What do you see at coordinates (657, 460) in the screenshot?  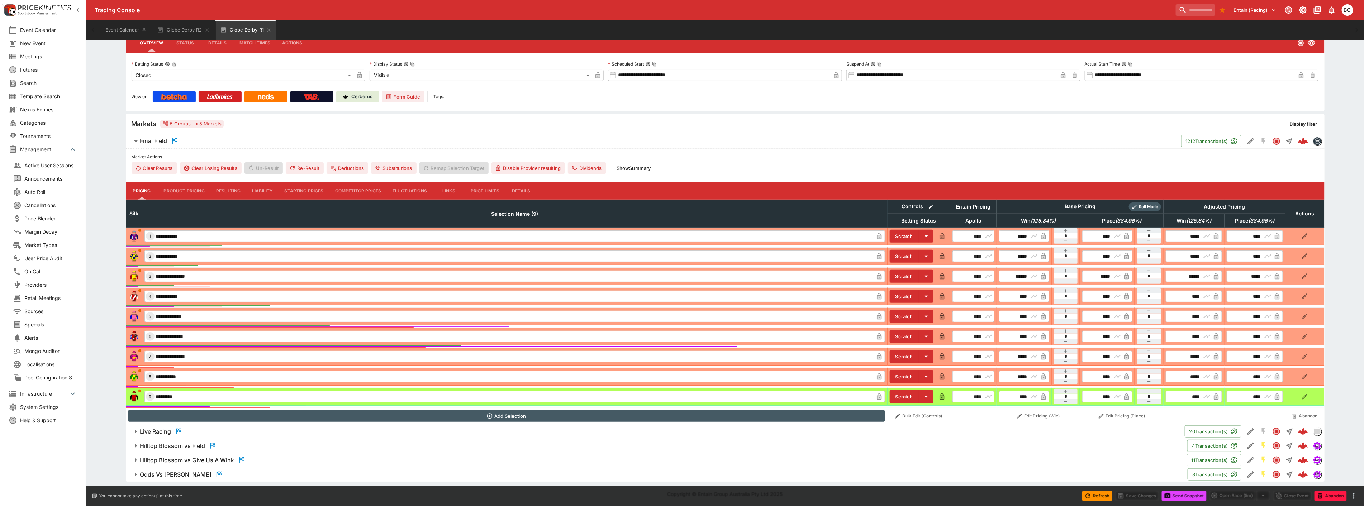 I see `button: Hilltop Blossom vs Give Us A Wink` at bounding box center [657, 460].